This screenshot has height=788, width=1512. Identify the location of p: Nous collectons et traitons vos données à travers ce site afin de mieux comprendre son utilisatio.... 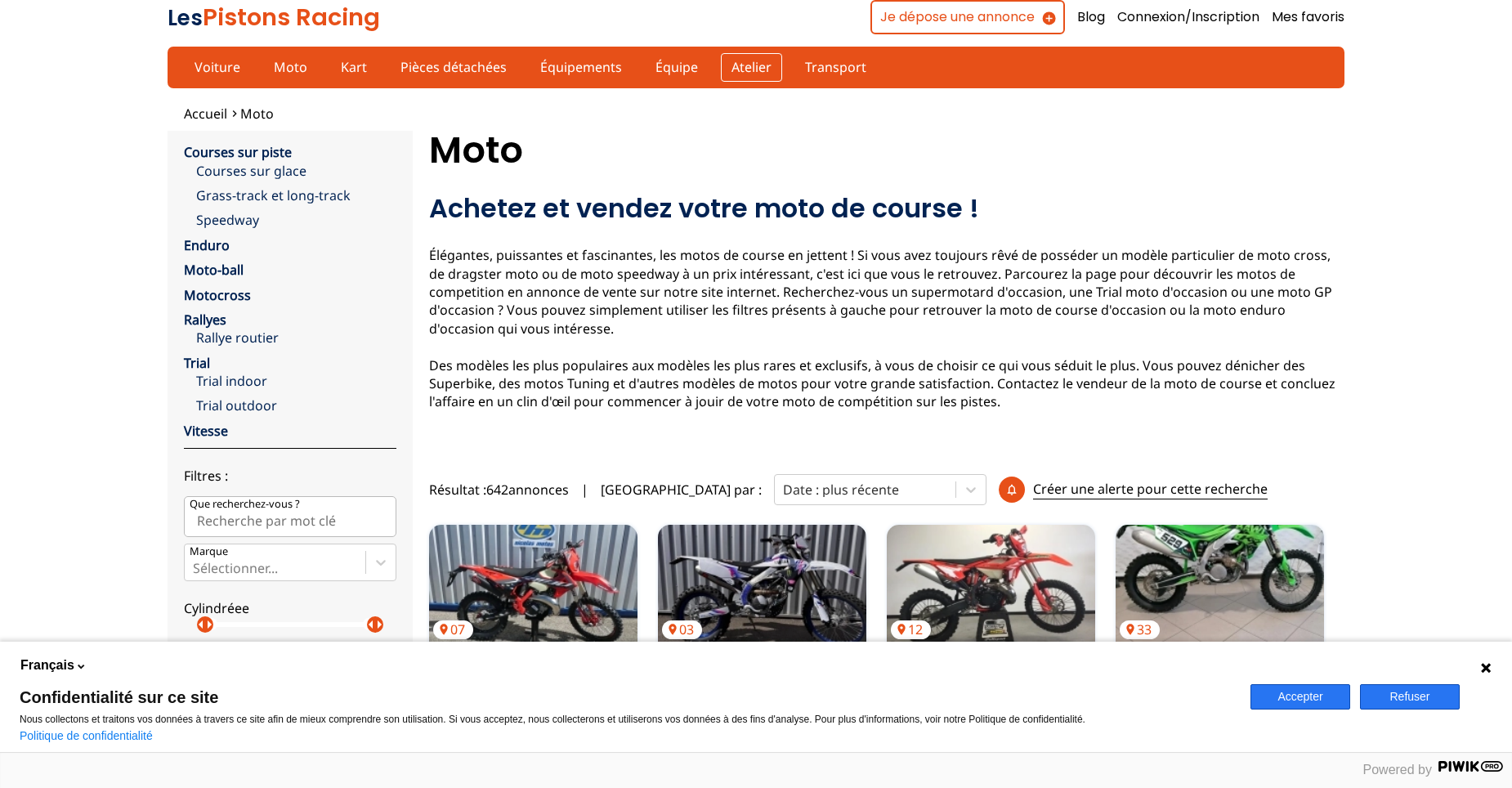
(625, 719).